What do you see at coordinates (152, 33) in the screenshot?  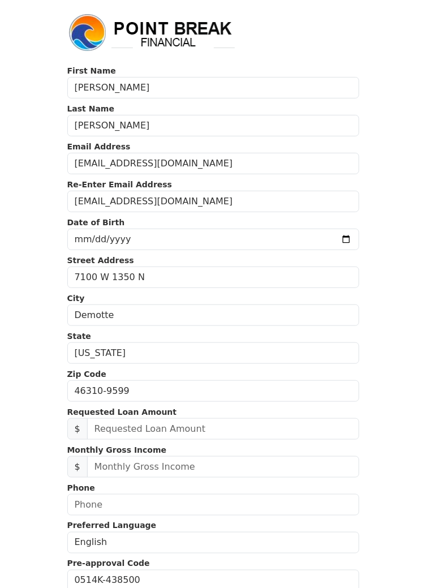 I see `img: logo.png` at bounding box center [152, 33].